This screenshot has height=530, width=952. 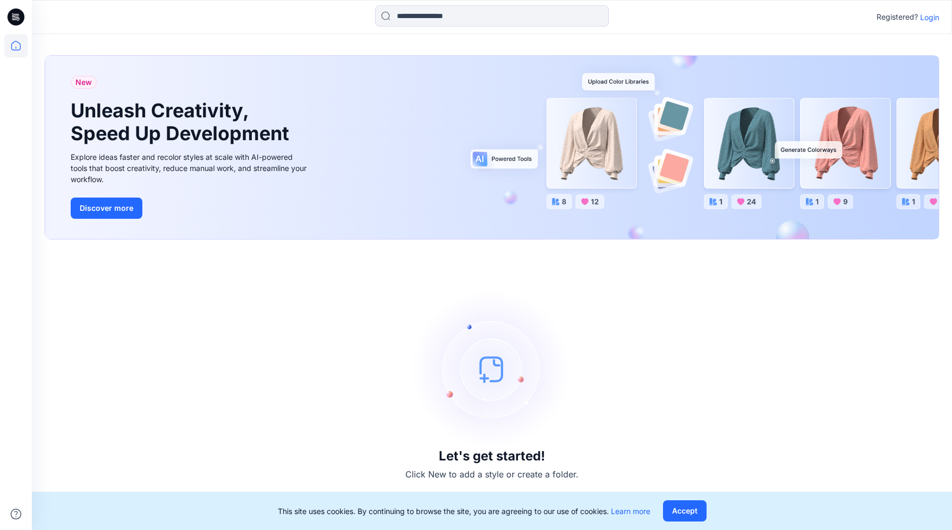 What do you see at coordinates (190, 208) in the screenshot?
I see `a: Discover more` at bounding box center [190, 208].